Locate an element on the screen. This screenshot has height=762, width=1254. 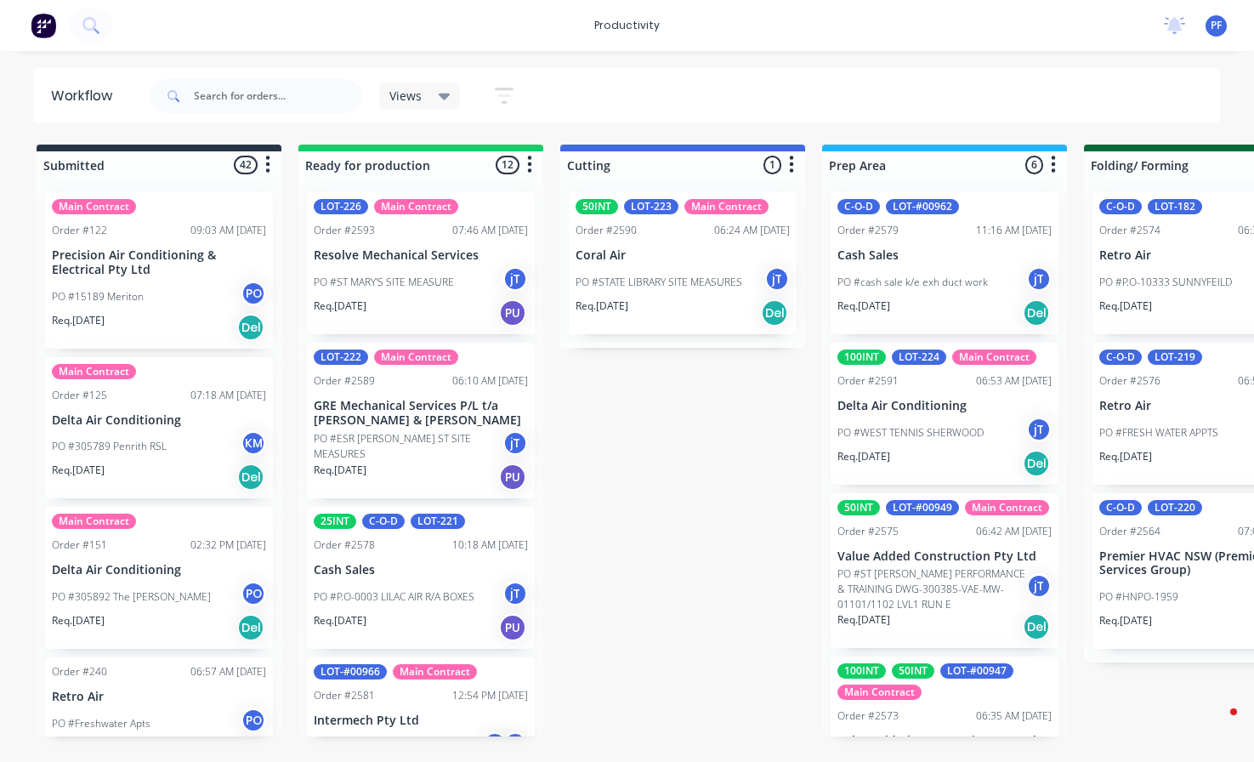
div: Order #125 is located at coordinates (79, 395).